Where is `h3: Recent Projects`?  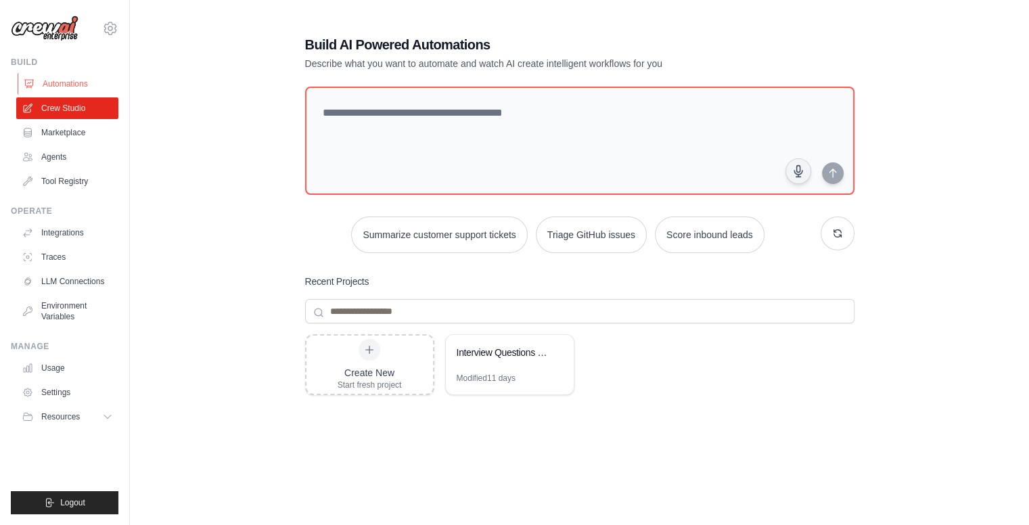 h3: Recent Projects is located at coordinates (337, 281).